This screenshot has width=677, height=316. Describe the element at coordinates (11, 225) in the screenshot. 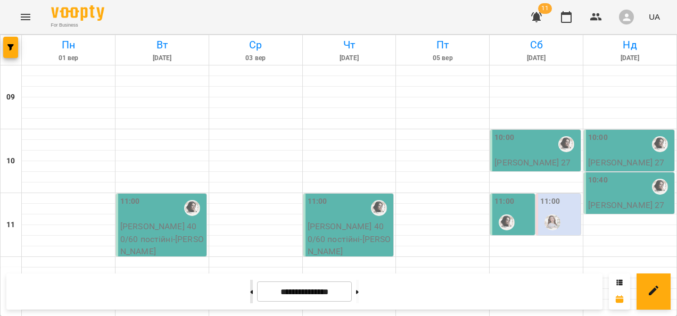

I see `h6: 11` at that location.